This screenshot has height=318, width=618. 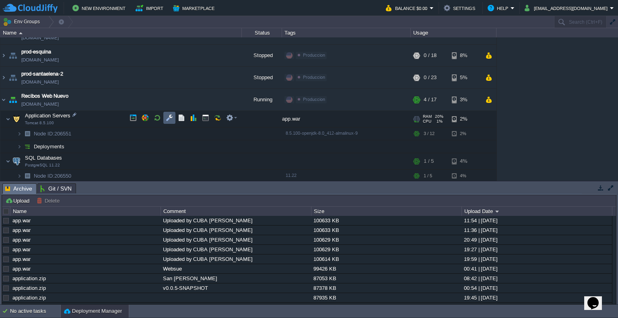 What do you see at coordinates (23, 22) in the screenshot?
I see `button: Env Groups` at bounding box center [23, 22].